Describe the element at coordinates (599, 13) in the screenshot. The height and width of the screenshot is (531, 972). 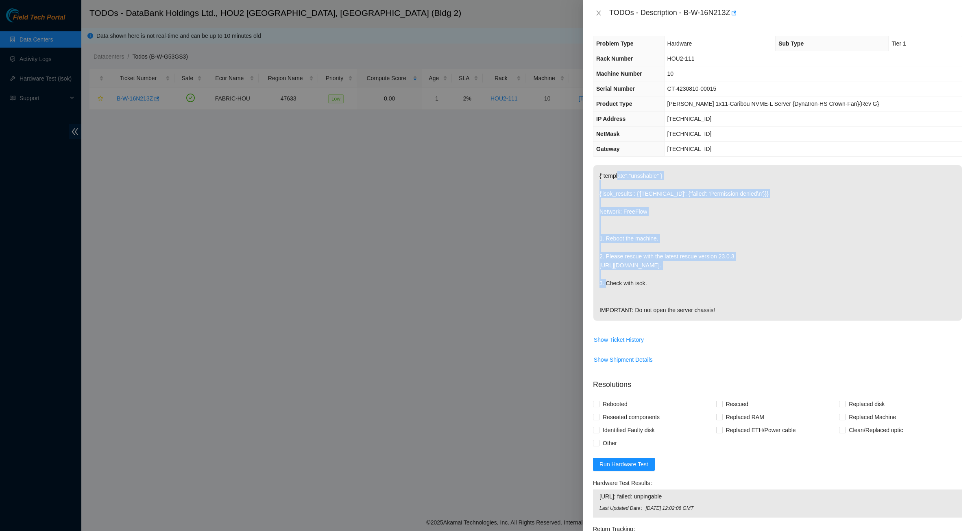
I see `span: close` at that location.